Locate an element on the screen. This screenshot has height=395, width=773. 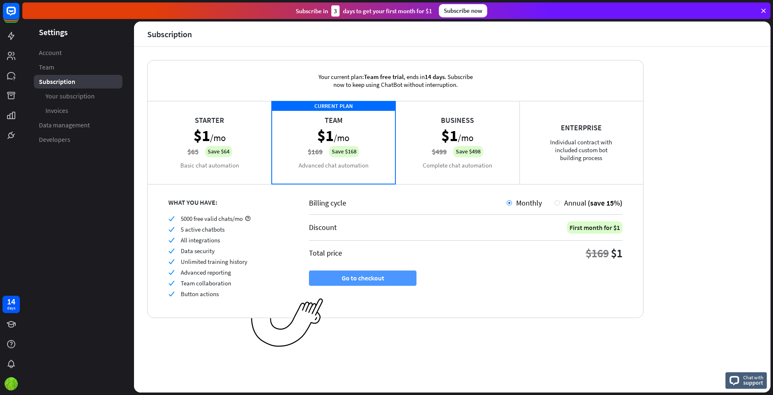
header: Settings is located at coordinates (78, 32).